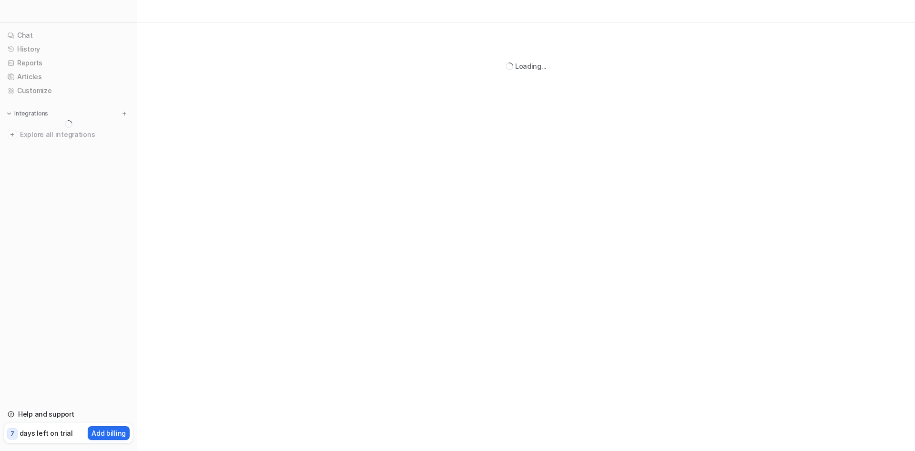  What do you see at coordinates (31, 113) in the screenshot?
I see `p: Integrations` at bounding box center [31, 113].